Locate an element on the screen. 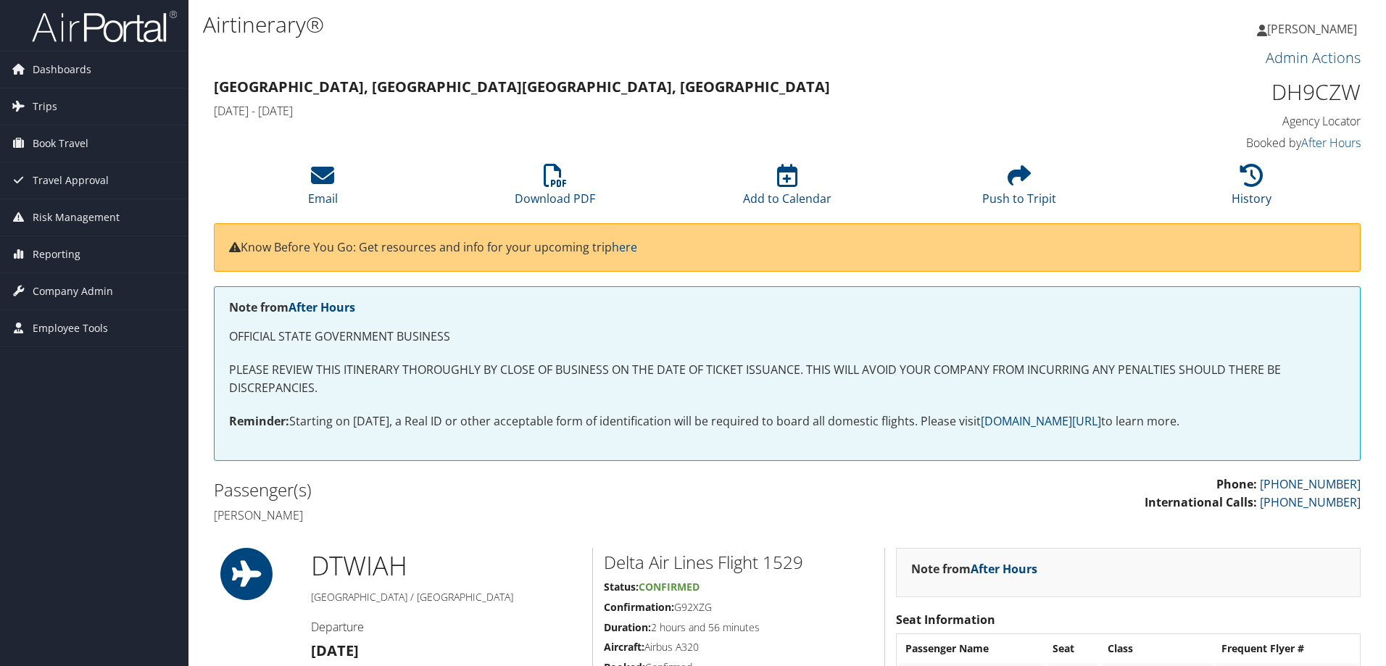 The image size is (1386, 666). a: here is located at coordinates (624, 247).